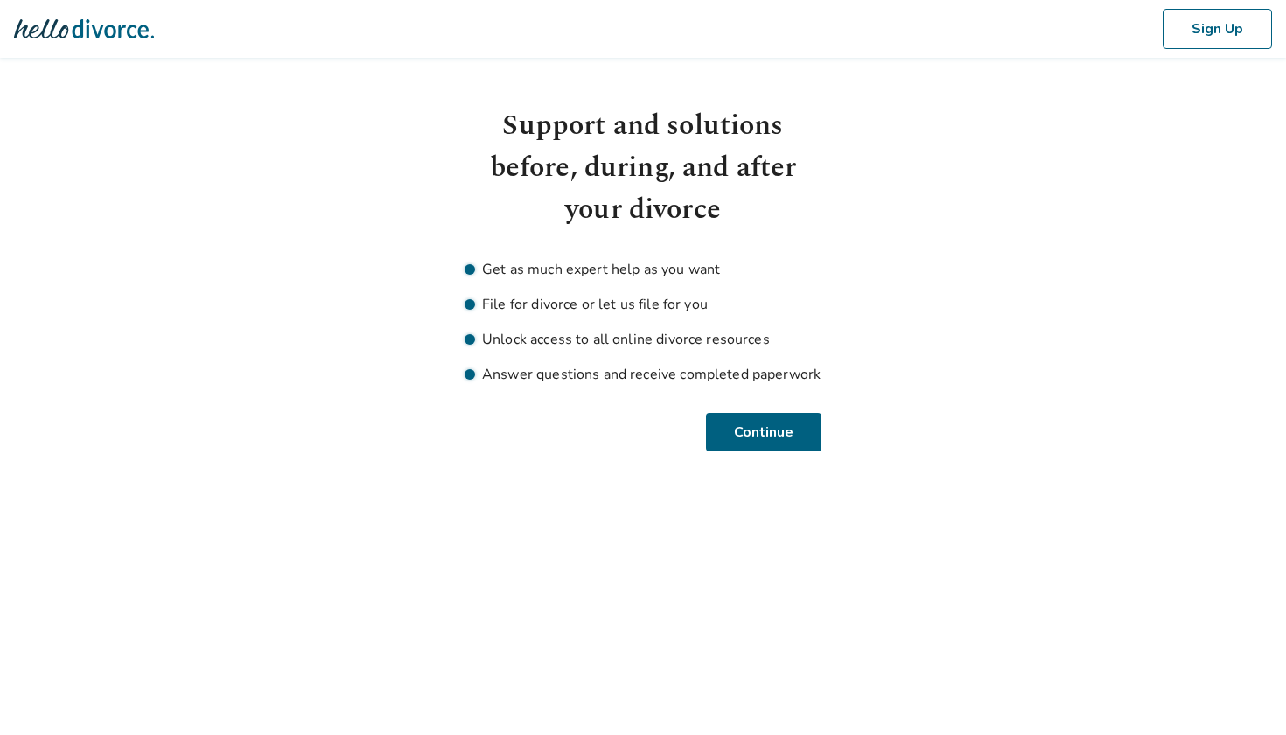 The image size is (1286, 735). What do you see at coordinates (643, 269) in the screenshot?
I see `li: Get as much expert help as you want` at bounding box center [643, 269].